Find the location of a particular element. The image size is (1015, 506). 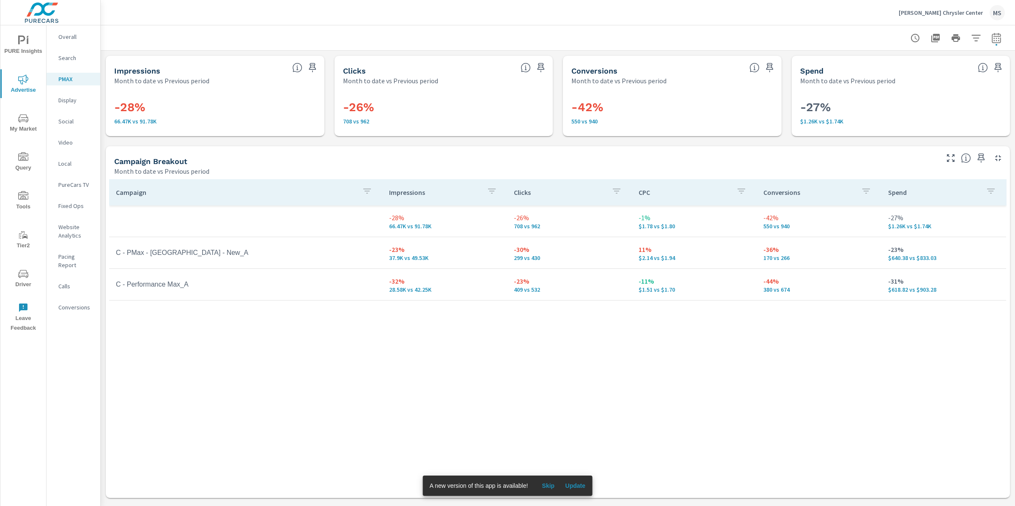

span: The amount of money spent on advertising during the period. is located at coordinates (983, 68).